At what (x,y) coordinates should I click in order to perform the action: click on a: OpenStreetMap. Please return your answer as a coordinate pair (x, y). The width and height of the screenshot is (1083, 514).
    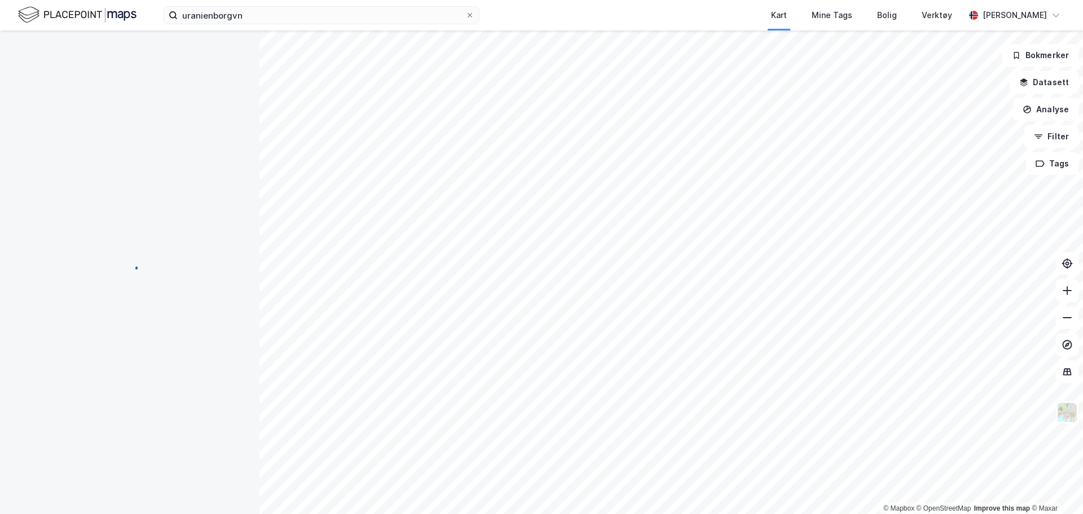
    Looking at the image, I should click on (944, 508).